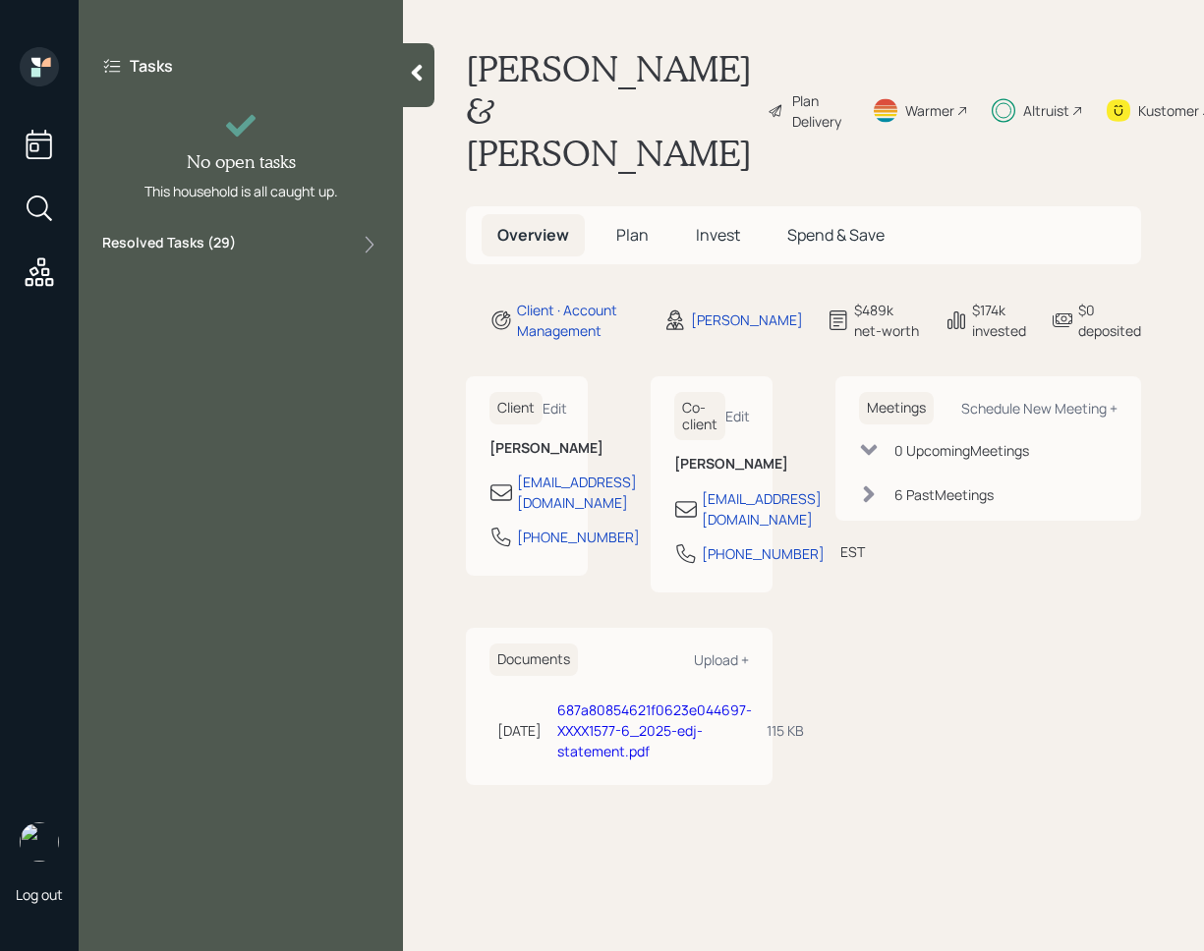 The image size is (1204, 951). I want to click on label: Tasks, so click(151, 66).